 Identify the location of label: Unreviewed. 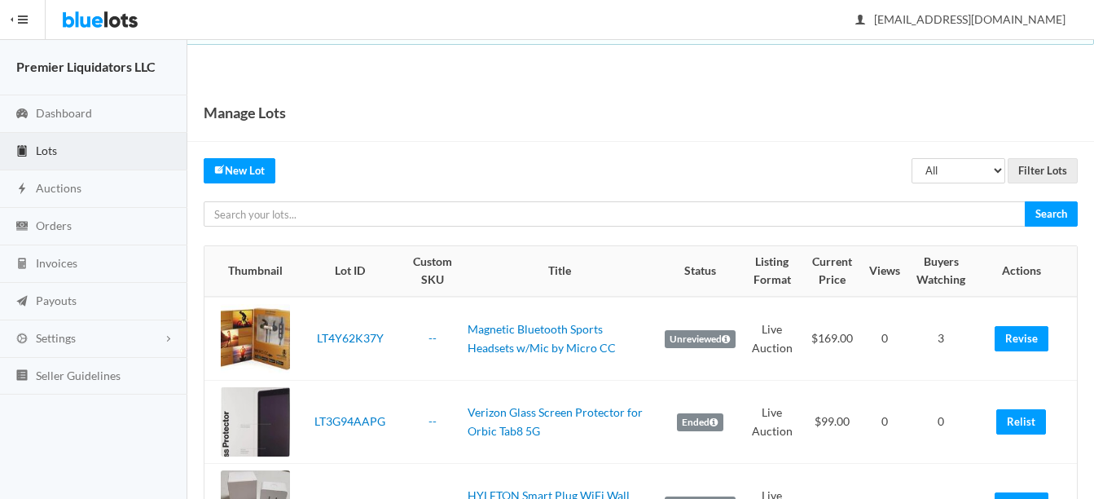
(700, 339).